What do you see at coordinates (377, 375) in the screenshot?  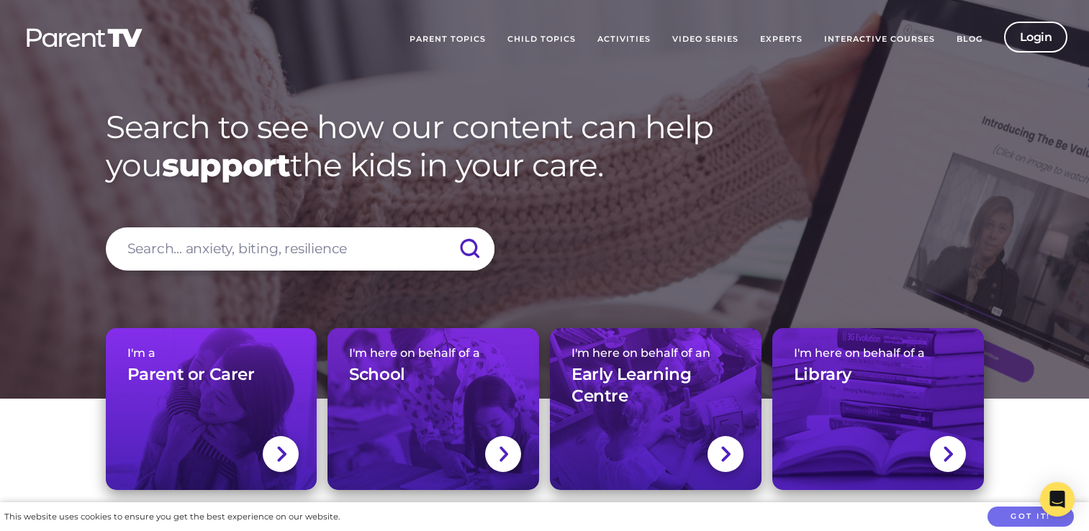 I see `h3: School` at bounding box center [377, 375].